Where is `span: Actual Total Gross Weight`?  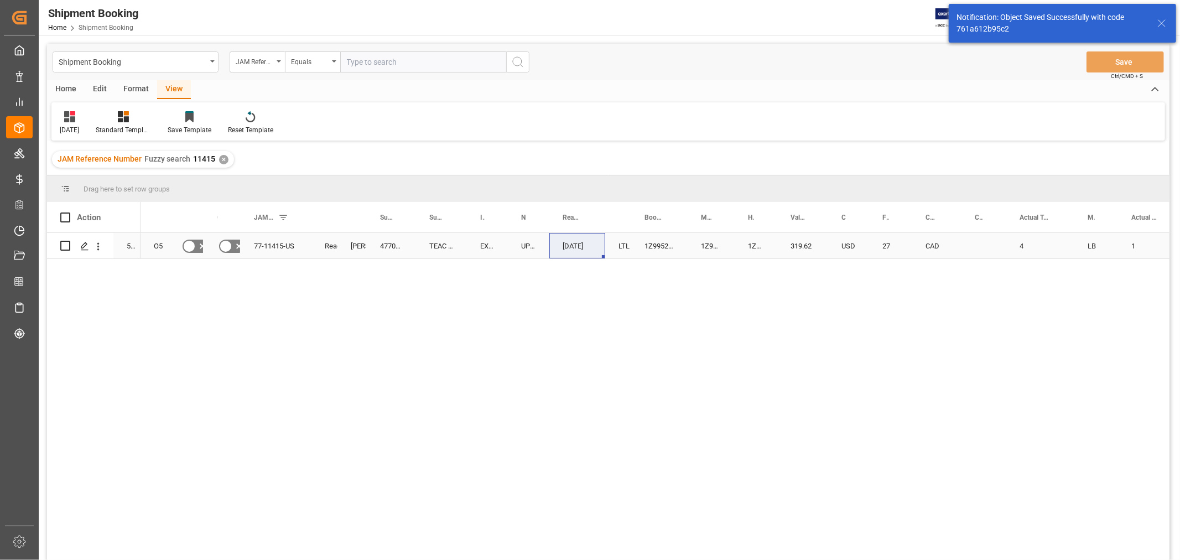 span: Actual Total Gross Weight is located at coordinates (1035, 217).